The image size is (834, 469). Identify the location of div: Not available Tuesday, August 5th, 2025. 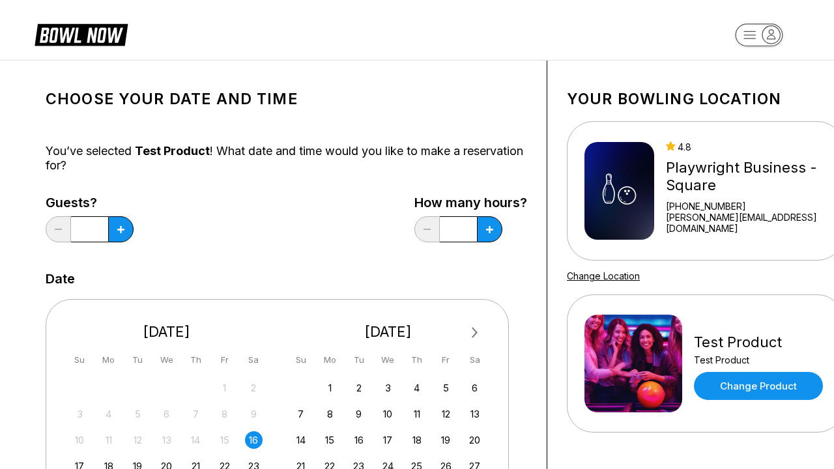
(137, 414).